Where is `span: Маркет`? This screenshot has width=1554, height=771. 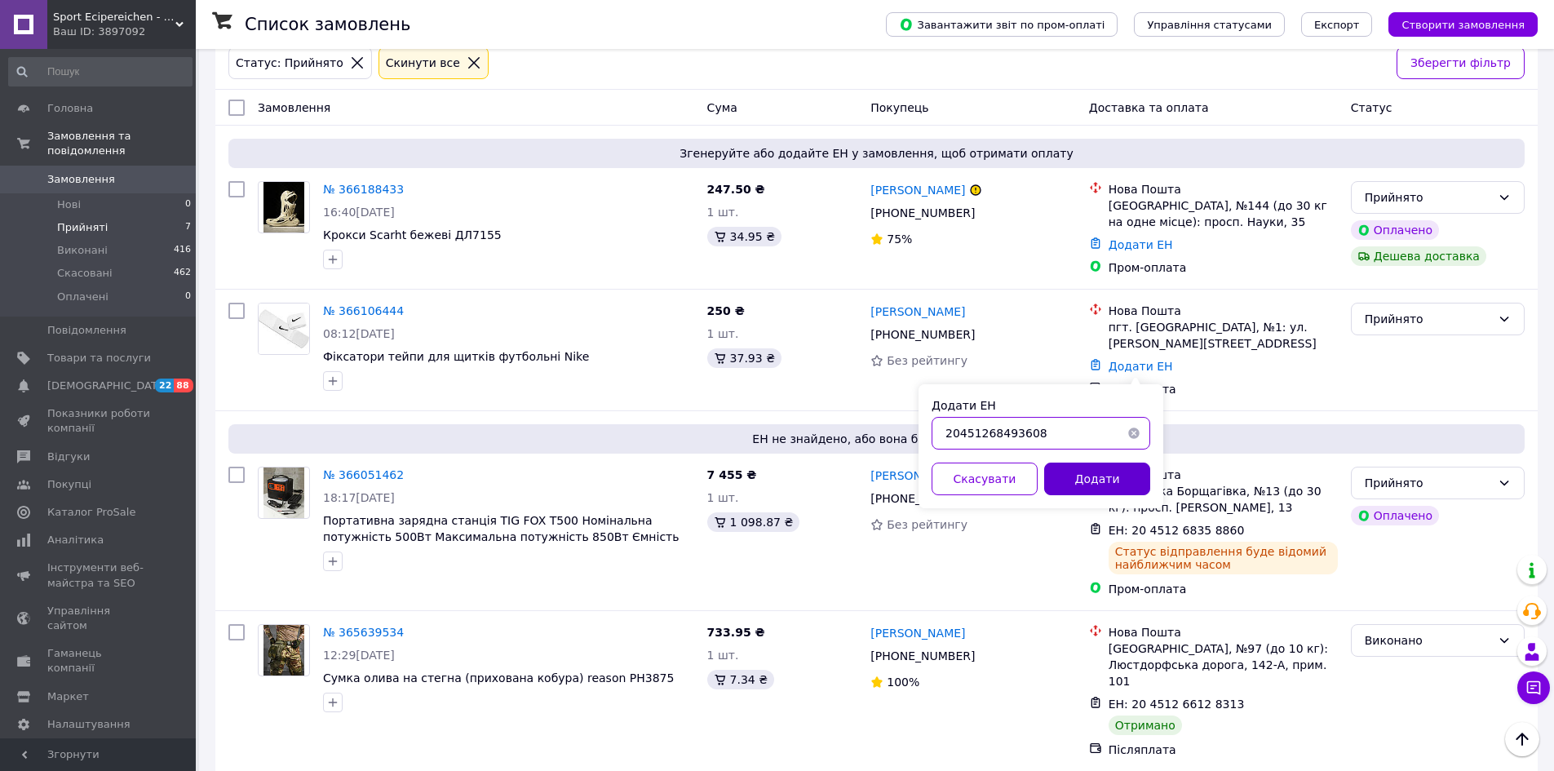
span: Маркет is located at coordinates (68, 697).